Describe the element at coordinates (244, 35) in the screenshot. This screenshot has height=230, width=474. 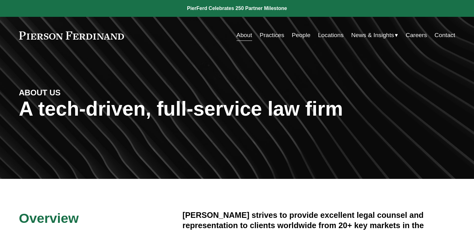
I see `a: About` at that location.